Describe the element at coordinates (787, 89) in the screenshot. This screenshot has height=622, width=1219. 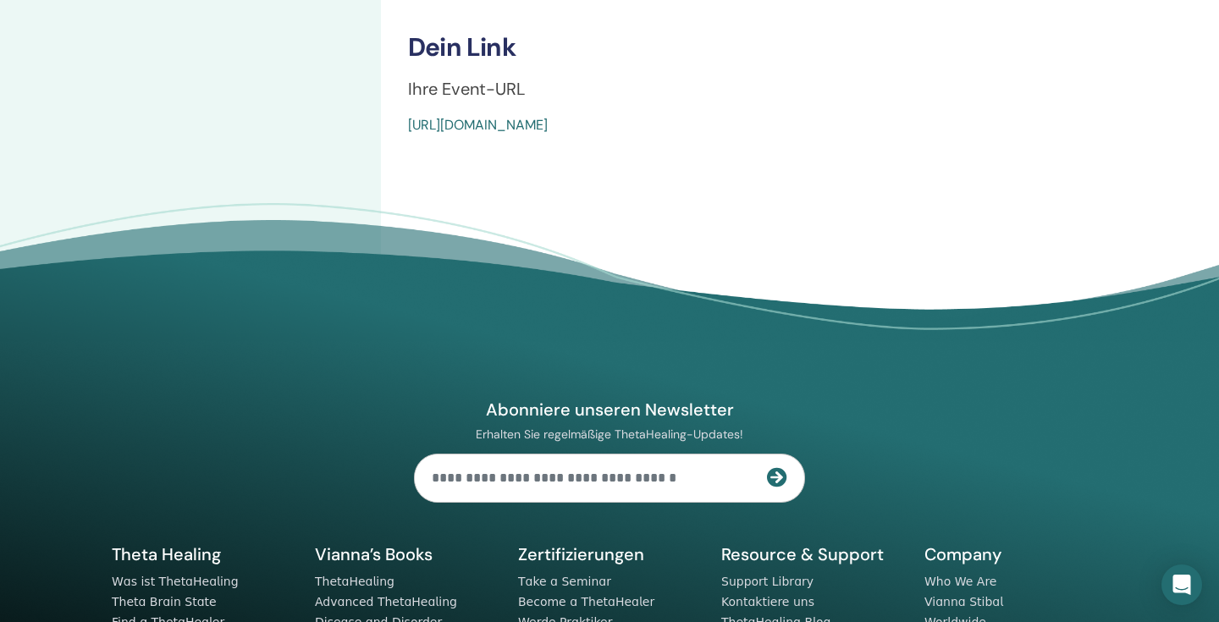
I see `p: Ihre Event-URL` at that location.